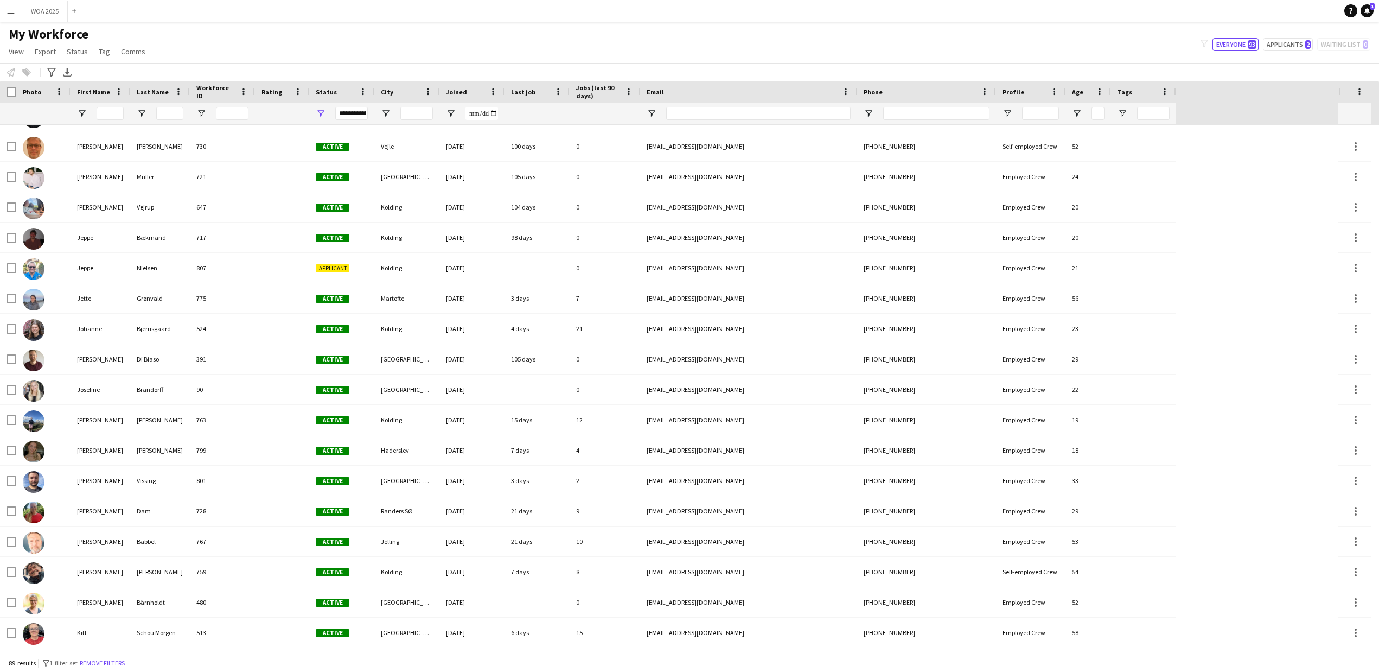  What do you see at coordinates (160, 267) in the screenshot?
I see `div: Nielsen` at bounding box center [160, 267].